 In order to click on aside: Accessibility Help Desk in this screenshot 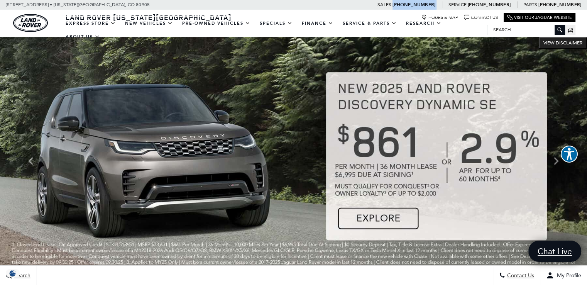, I will do `click(569, 155)`.